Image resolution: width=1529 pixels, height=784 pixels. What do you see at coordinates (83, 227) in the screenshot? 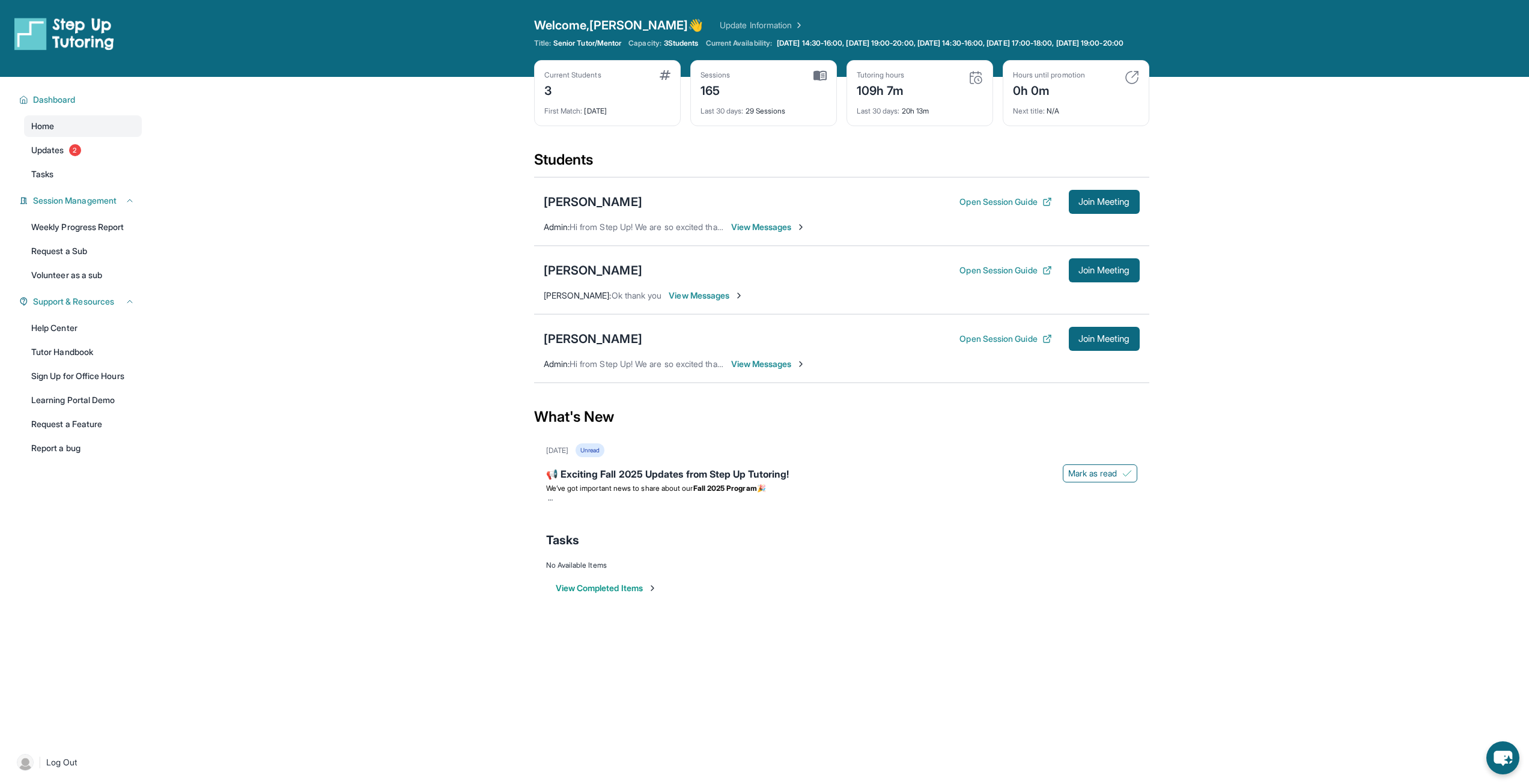
I see `a: Weekly Progress Report` at bounding box center [83, 227].